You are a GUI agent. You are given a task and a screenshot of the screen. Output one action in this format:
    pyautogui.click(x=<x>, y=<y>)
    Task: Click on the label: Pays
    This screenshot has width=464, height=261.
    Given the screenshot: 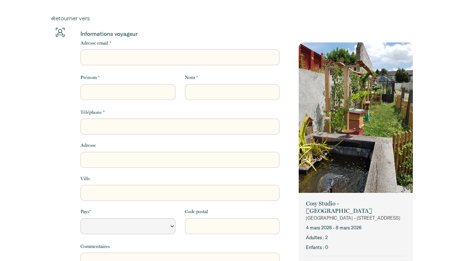 What is the action you would take?
    pyautogui.click(x=86, y=212)
    